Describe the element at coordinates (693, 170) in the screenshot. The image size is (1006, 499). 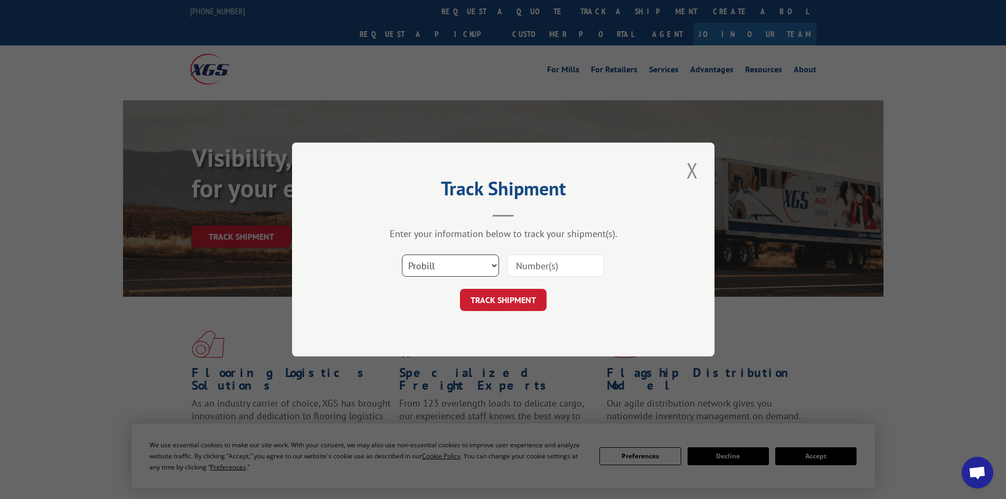
I see `button: Close modal` at that location.